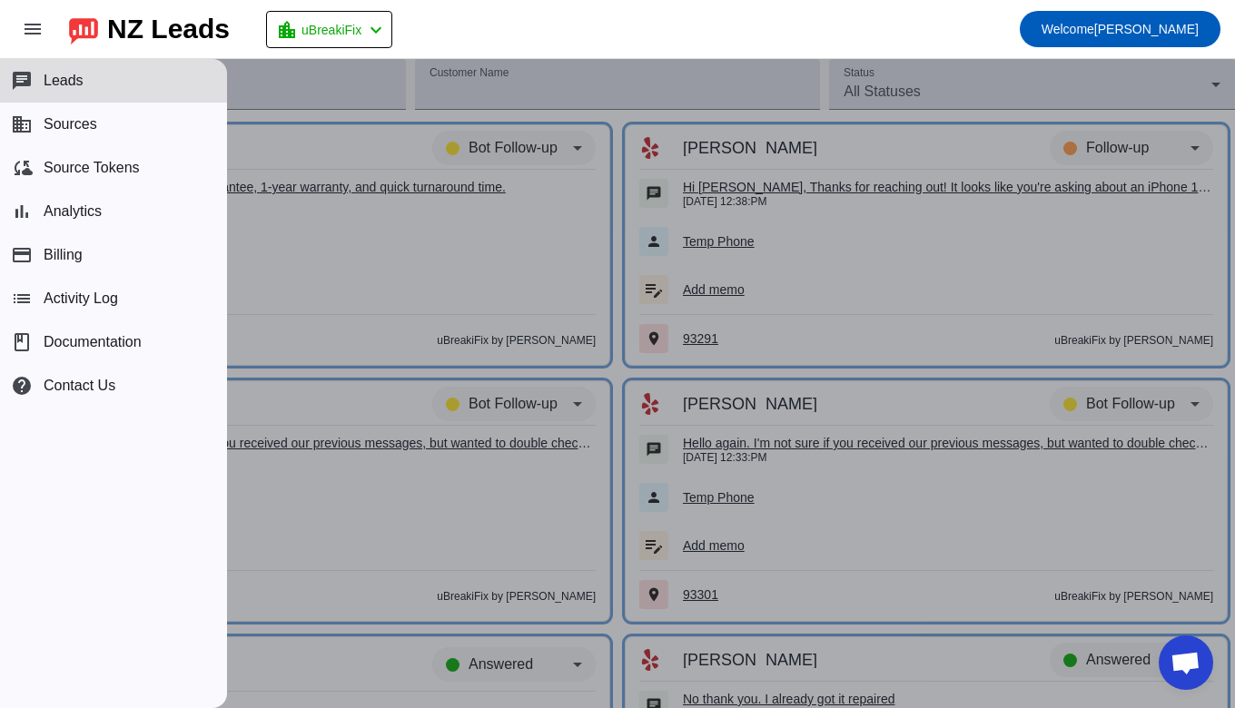 The width and height of the screenshot is (1235, 708). What do you see at coordinates (22, 255) in the screenshot?
I see `mat-icon: payment` at bounding box center [22, 255].